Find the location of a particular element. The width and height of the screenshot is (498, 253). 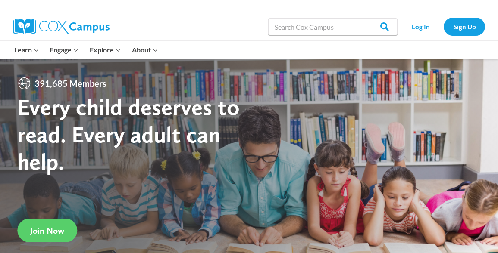

img: Cox Campus is located at coordinates (61, 27).